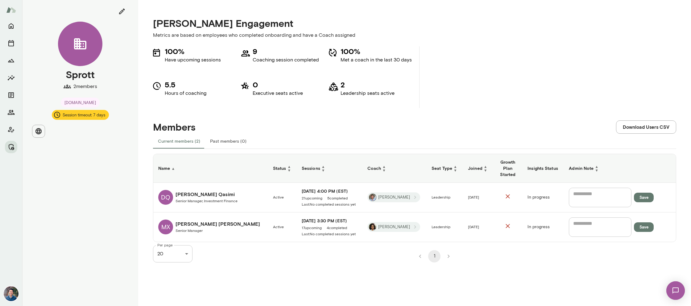 Image resolution: width=691 pixels, height=306 pixels. Describe the element at coordinates (312, 198) in the screenshot. I see `a: 21upcoming` at that location.